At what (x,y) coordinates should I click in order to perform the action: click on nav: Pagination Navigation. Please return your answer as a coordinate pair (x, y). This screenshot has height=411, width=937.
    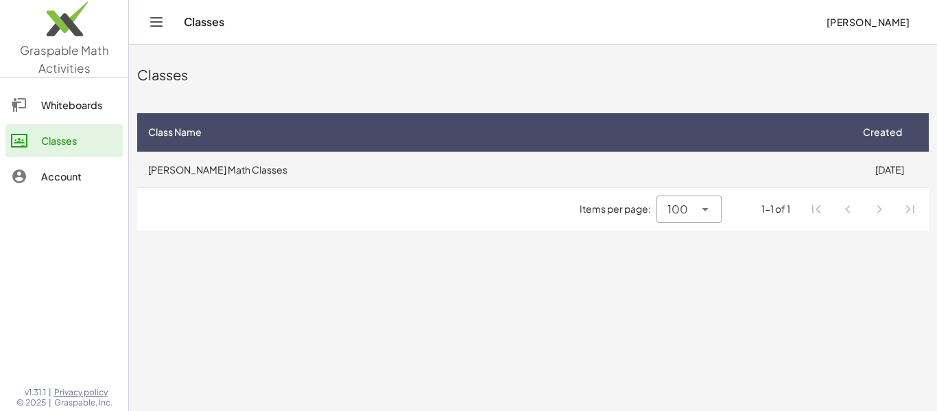
    Looking at the image, I should click on (863, 209).